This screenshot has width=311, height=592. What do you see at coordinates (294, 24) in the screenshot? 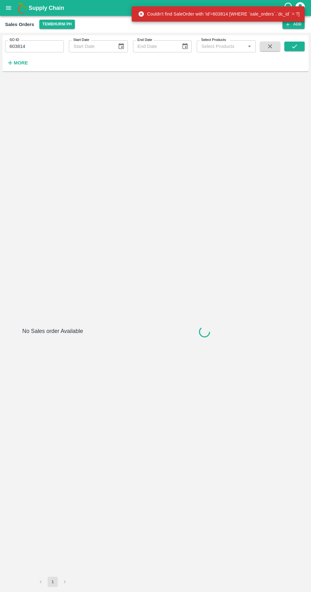
I see `button: Add` at bounding box center [294, 24].